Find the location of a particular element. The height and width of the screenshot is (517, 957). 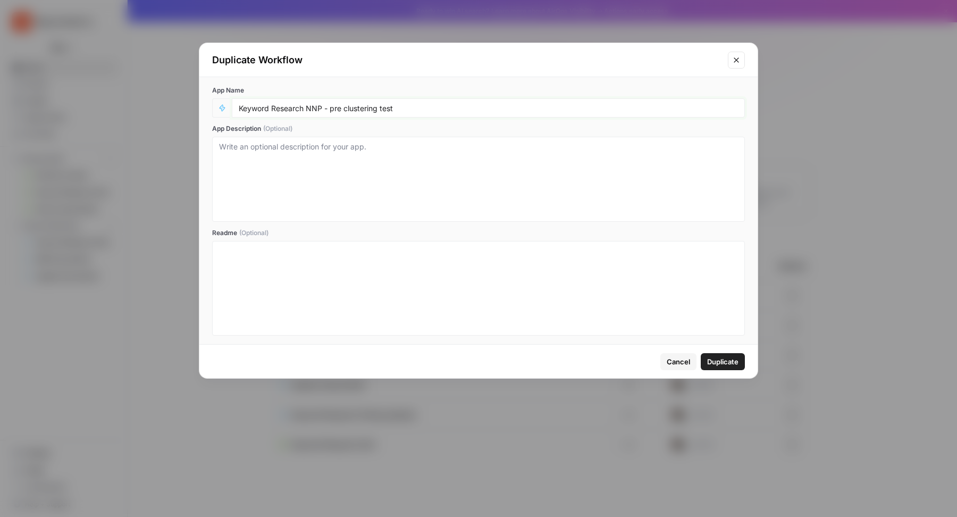

span: Cancel is located at coordinates (679, 362).